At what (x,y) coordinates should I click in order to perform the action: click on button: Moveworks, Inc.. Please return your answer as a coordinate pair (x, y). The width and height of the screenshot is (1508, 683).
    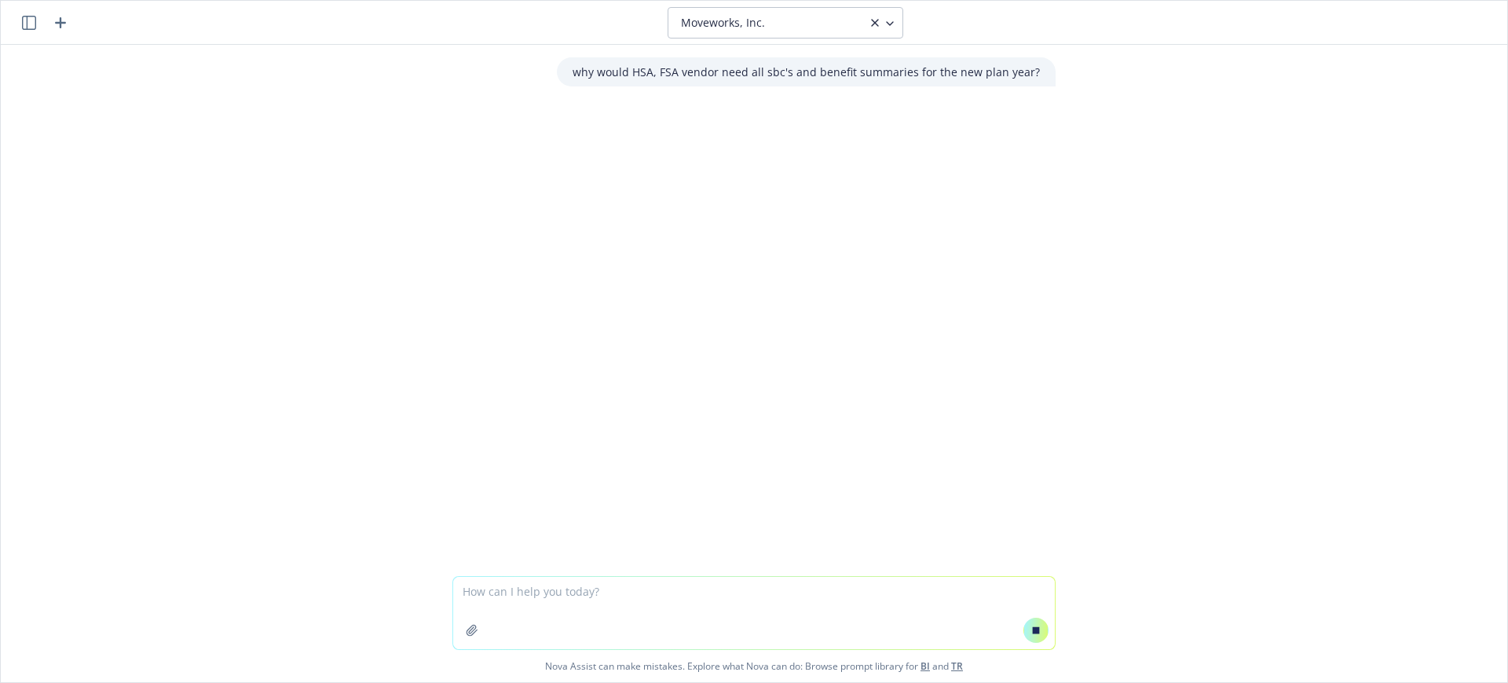
    Looking at the image, I should click on (786, 23).